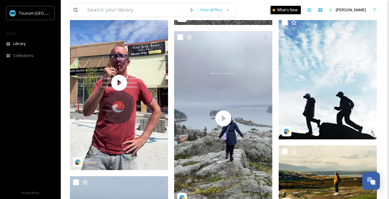  Describe the element at coordinates (19, 43) in the screenshot. I see `span: Library` at that location.